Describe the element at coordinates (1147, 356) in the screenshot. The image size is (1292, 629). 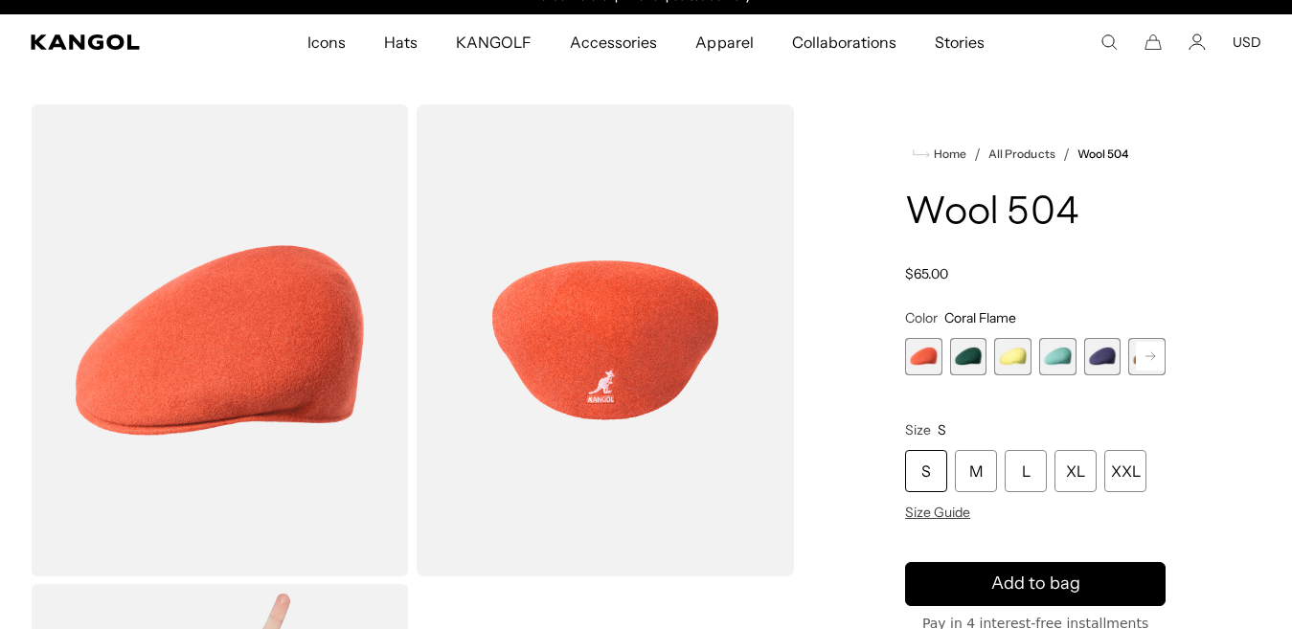
I see `div: 6 of 21` at that location.